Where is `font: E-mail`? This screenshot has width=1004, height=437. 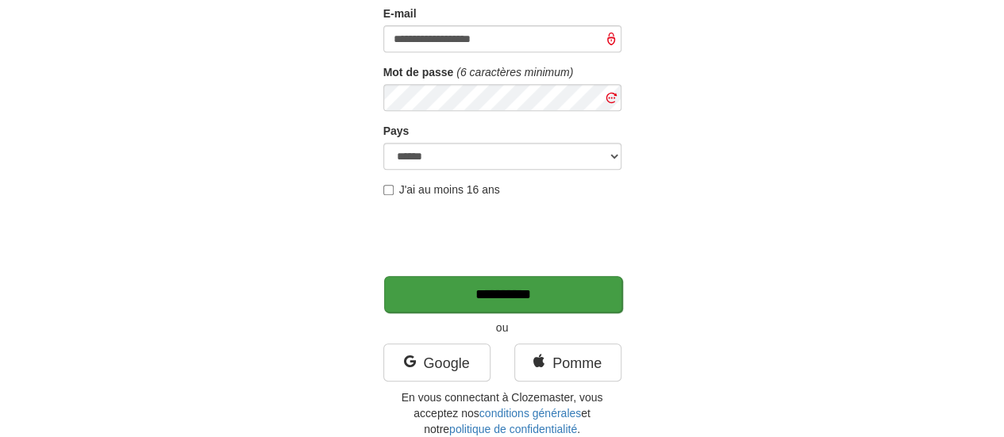 font: E-mail is located at coordinates (400, 13).